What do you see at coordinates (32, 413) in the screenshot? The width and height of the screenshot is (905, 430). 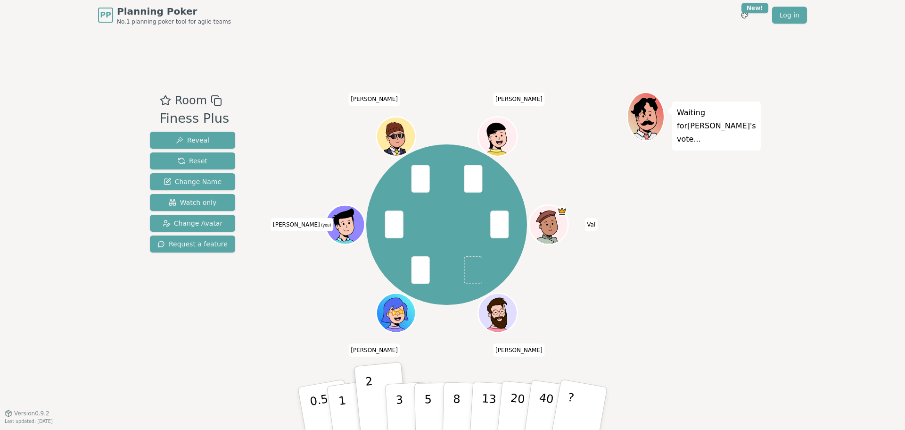 I see `span: Version 0.9.2` at bounding box center [32, 413].